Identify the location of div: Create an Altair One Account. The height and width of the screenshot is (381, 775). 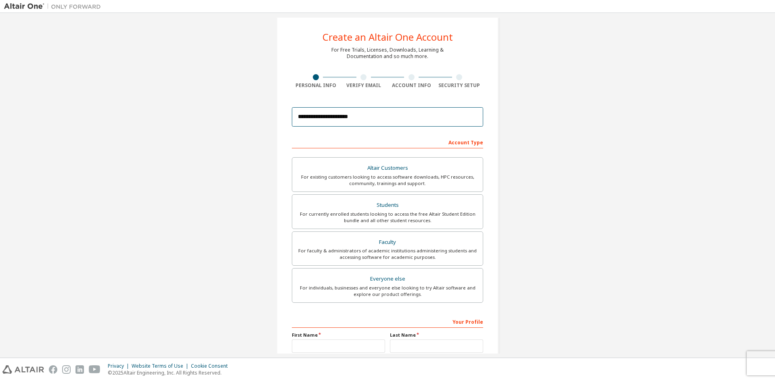
(387, 37).